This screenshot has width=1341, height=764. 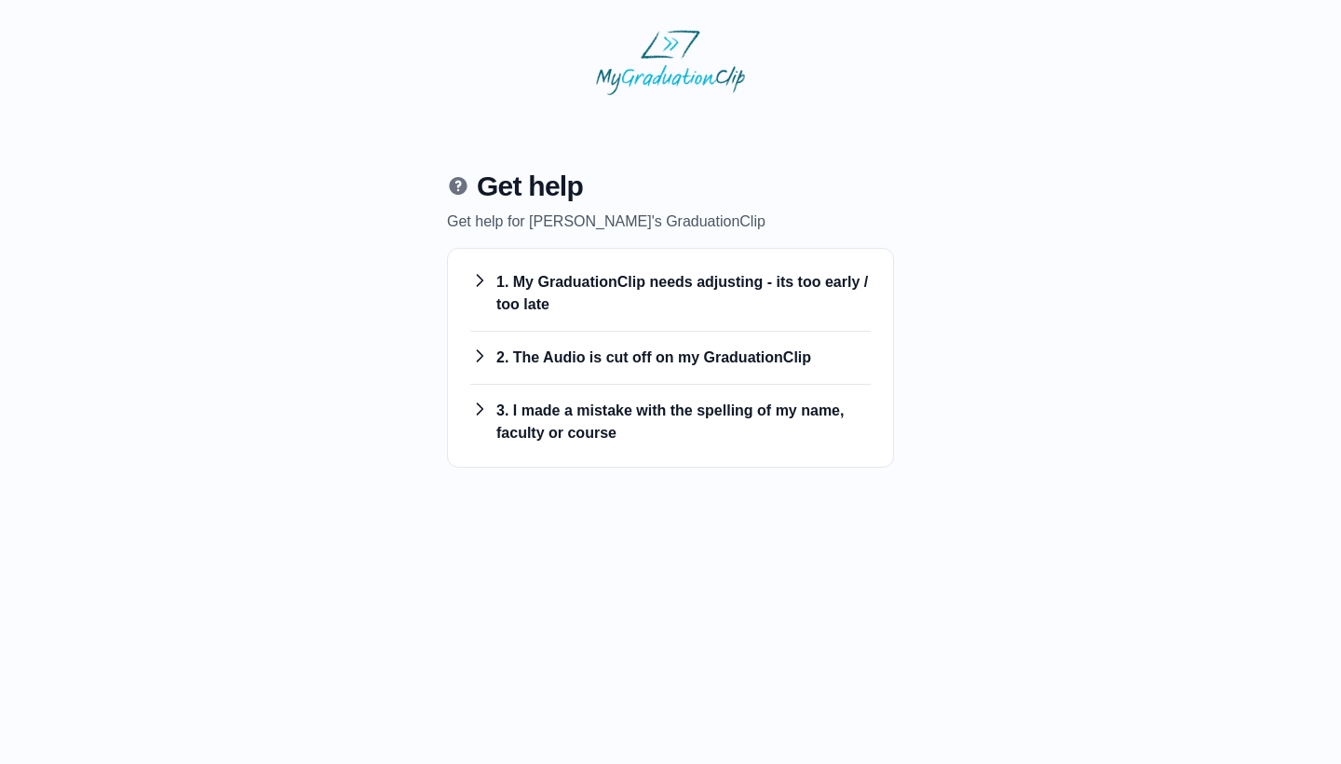 I want to click on img: MyGraduationClip, so click(x=670, y=62).